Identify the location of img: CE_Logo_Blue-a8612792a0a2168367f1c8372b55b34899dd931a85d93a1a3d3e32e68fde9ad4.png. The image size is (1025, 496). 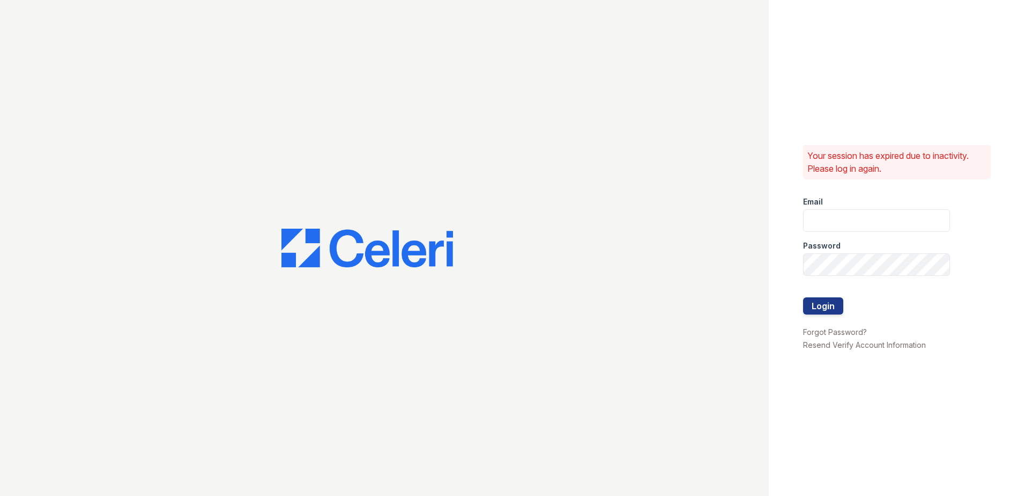
(367, 248).